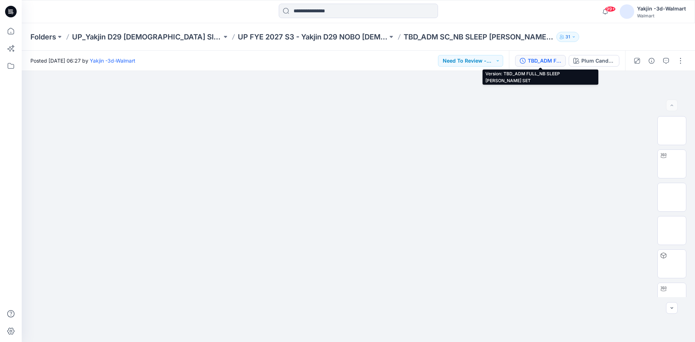  What do you see at coordinates (113, 60) in the screenshot?
I see `a: Yakjin -3d-Walmart` at bounding box center [113, 60].